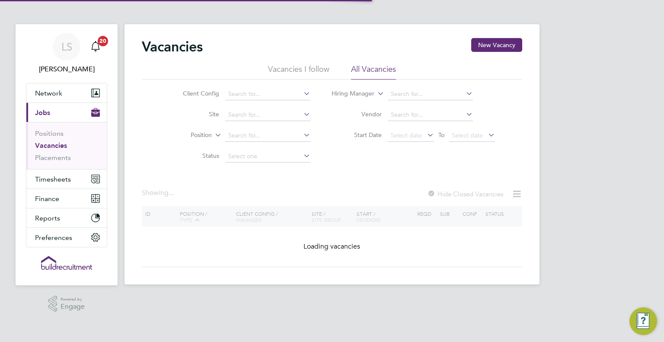 This screenshot has height=342, width=664. What do you see at coordinates (67, 263) in the screenshot?
I see `a: Go to home page` at bounding box center [67, 263].